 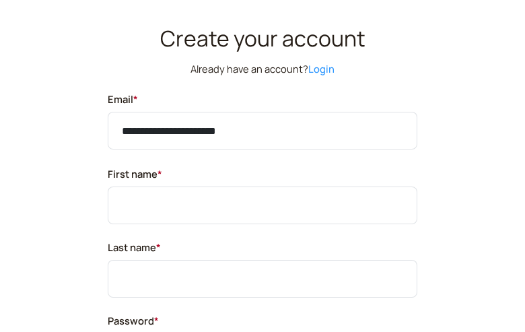 I want to click on p: Already have an account?, so click(x=263, y=69).